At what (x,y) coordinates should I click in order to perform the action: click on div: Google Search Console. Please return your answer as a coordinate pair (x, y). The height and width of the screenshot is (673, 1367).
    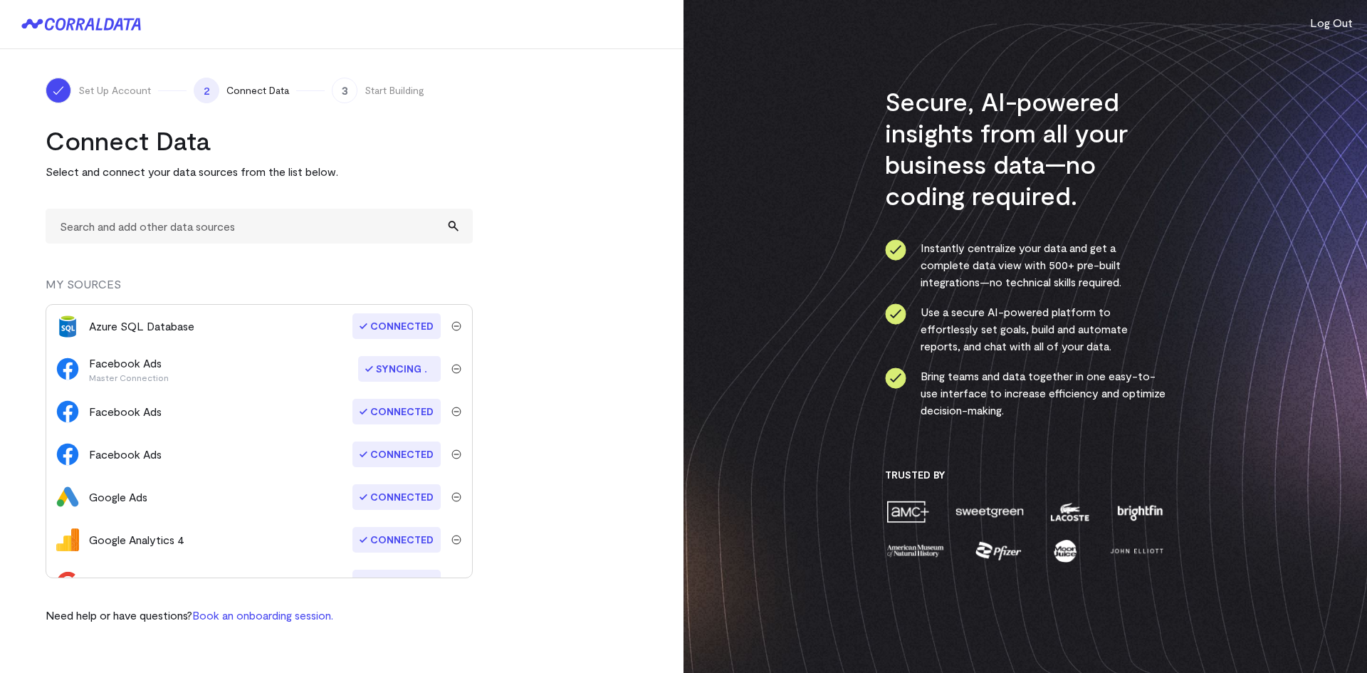
    Looking at the image, I should click on (149, 582).